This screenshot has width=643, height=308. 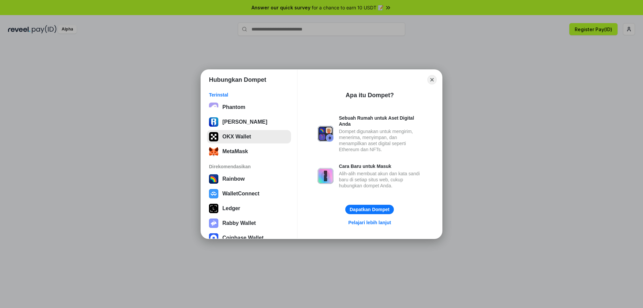 What do you see at coordinates (243, 238) in the screenshot?
I see `div: Coinbase Wallet` at bounding box center [243, 238].